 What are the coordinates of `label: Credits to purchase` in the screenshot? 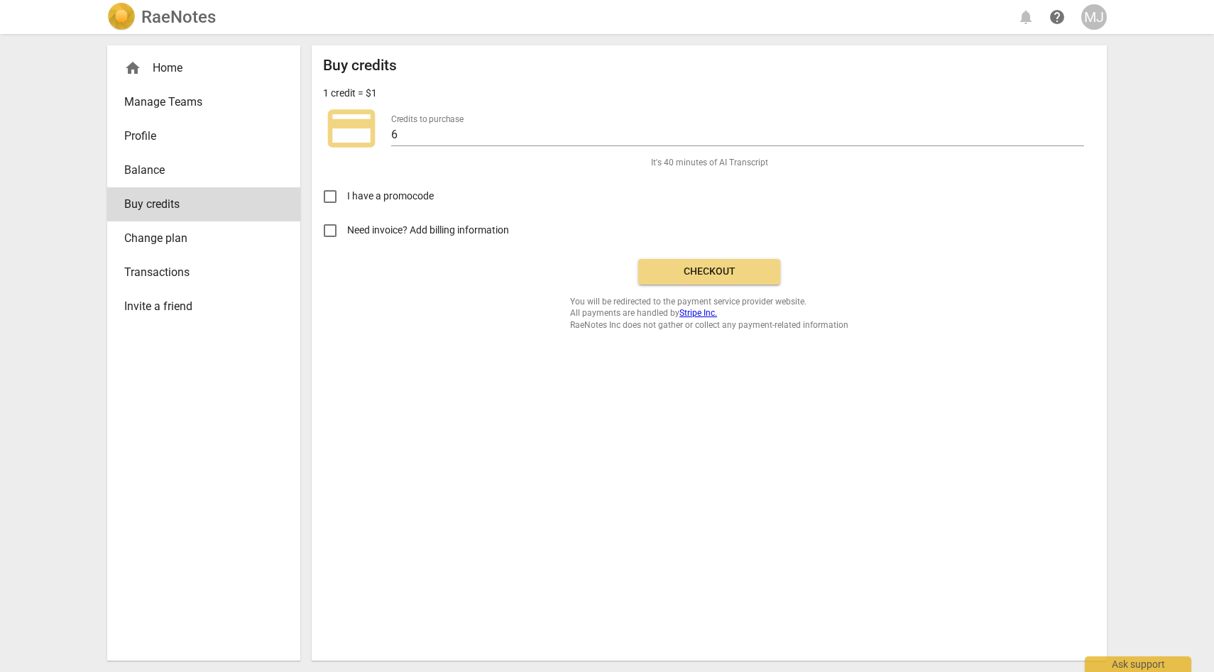 It's located at (427, 119).